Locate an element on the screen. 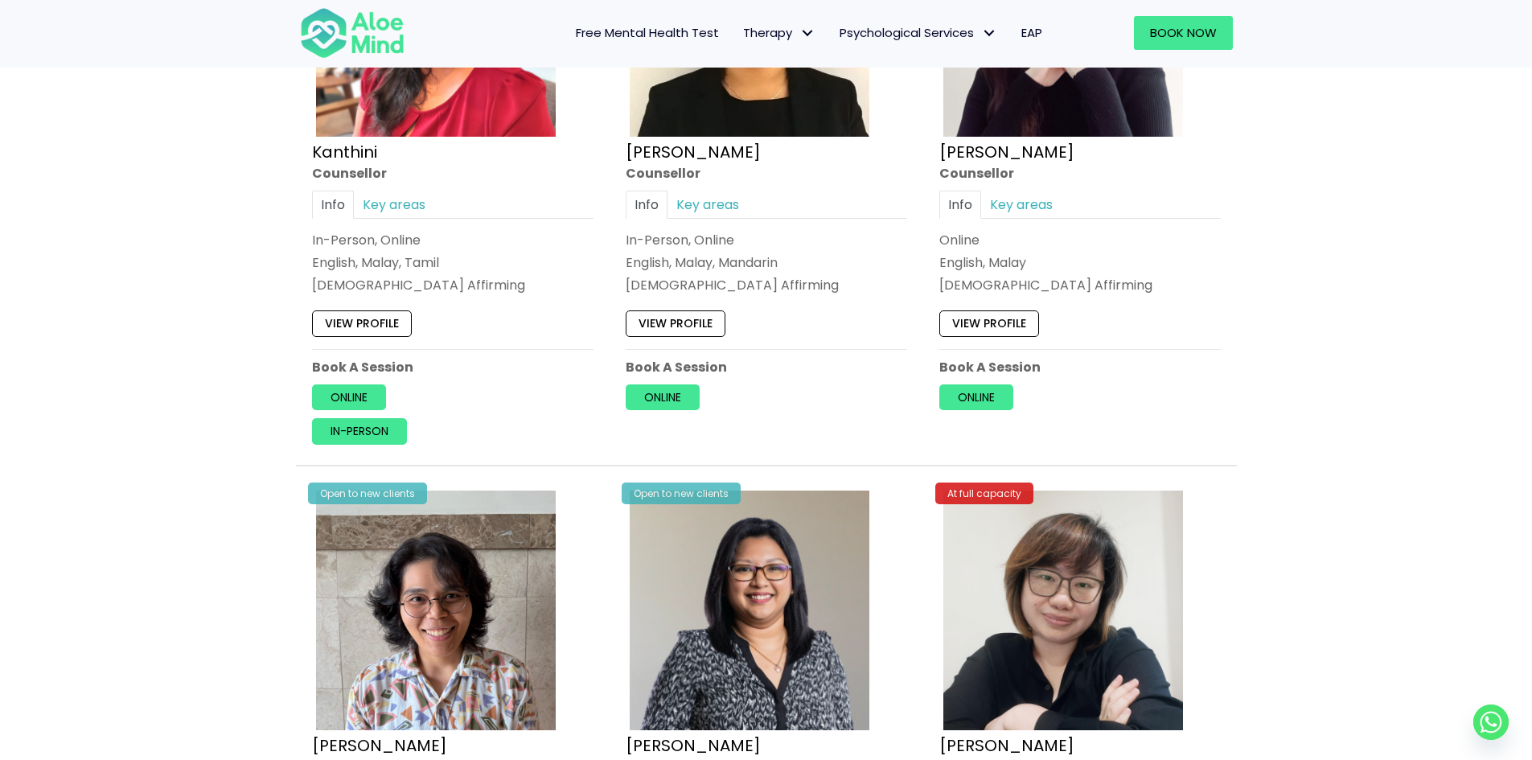  img: zafeera counsellor is located at coordinates (436, 610).